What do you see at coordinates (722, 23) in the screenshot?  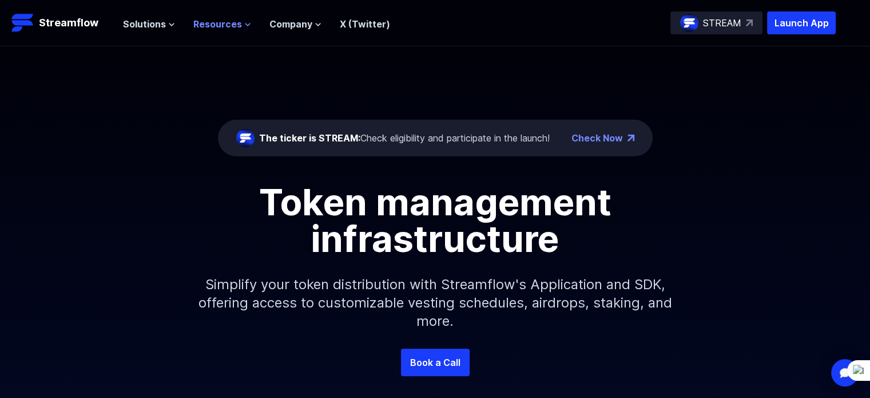 I see `p: STREAM` at bounding box center [722, 23].